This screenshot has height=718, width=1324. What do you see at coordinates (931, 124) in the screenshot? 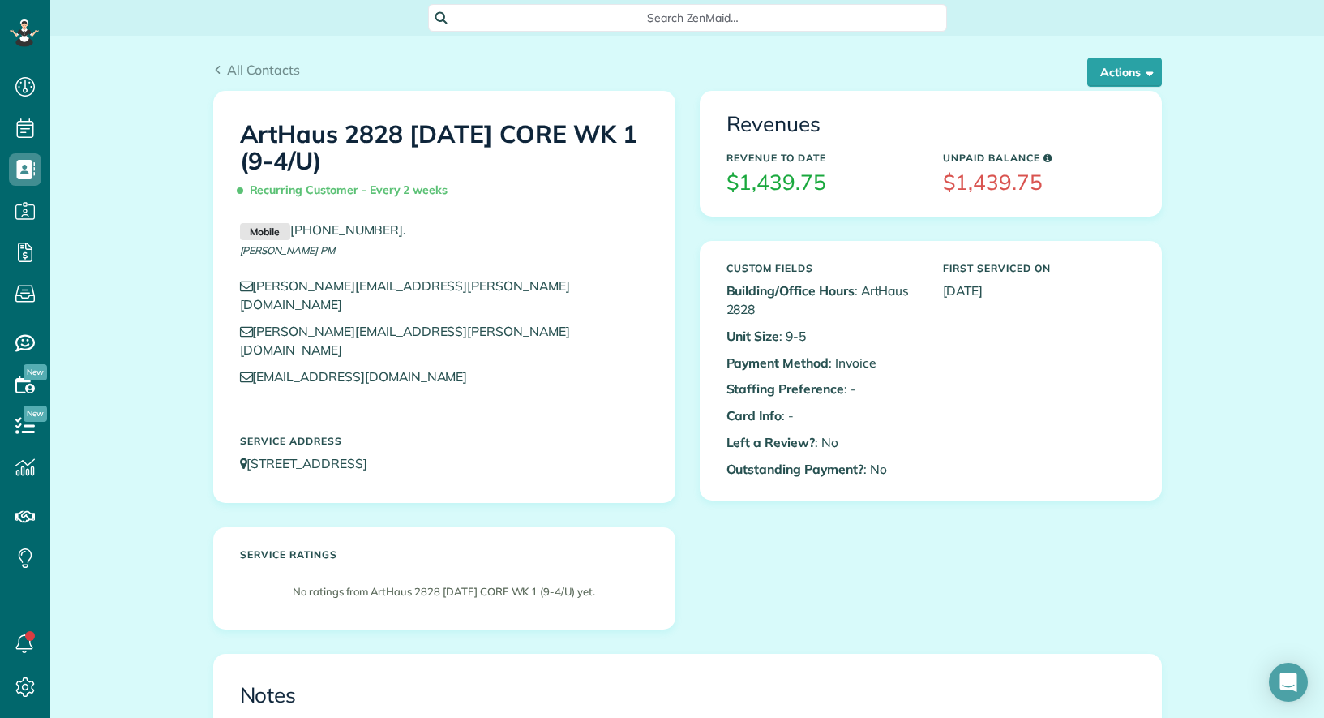
I see `h3: Revenues` at bounding box center [931, 124].